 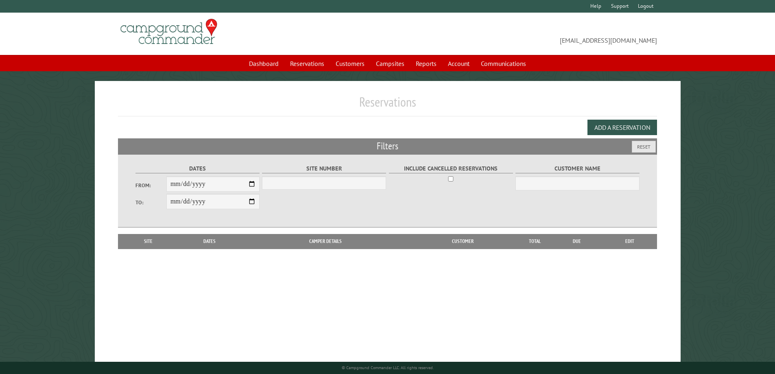 What do you see at coordinates (578, 169) in the screenshot?
I see `label: Customer Name` at bounding box center [578, 169].